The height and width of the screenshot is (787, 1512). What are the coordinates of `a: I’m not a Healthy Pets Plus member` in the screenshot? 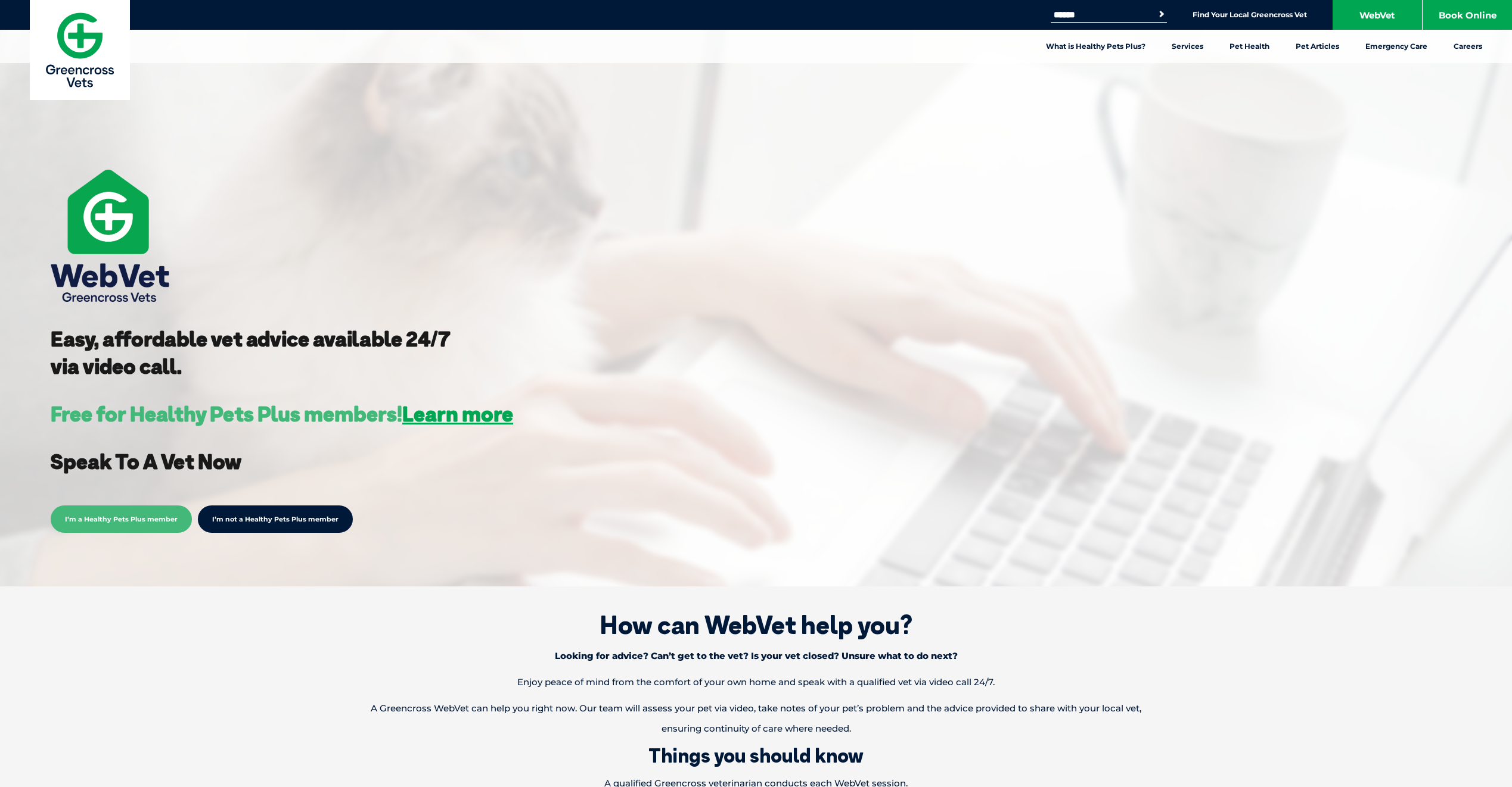 It's located at (275, 519).